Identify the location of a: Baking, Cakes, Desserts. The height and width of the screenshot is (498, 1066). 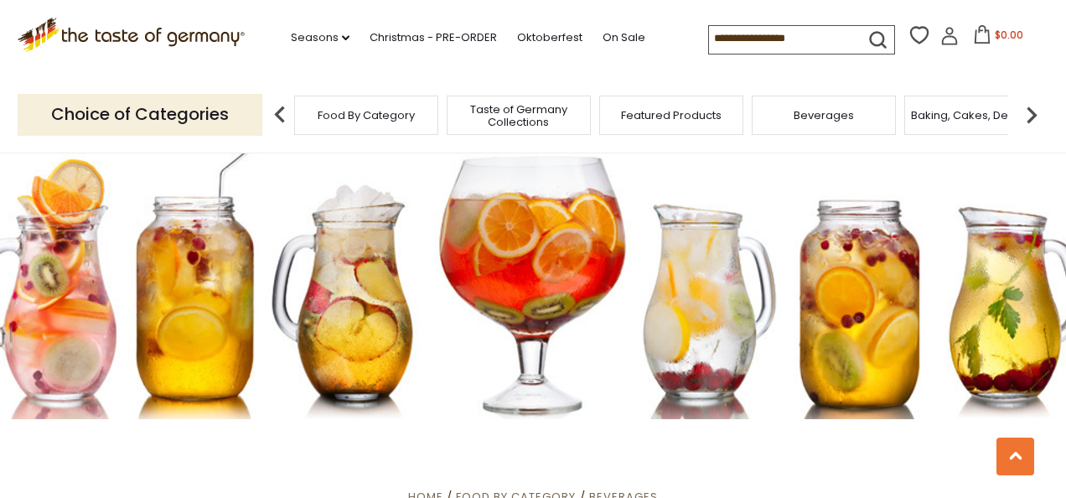
(975, 115).